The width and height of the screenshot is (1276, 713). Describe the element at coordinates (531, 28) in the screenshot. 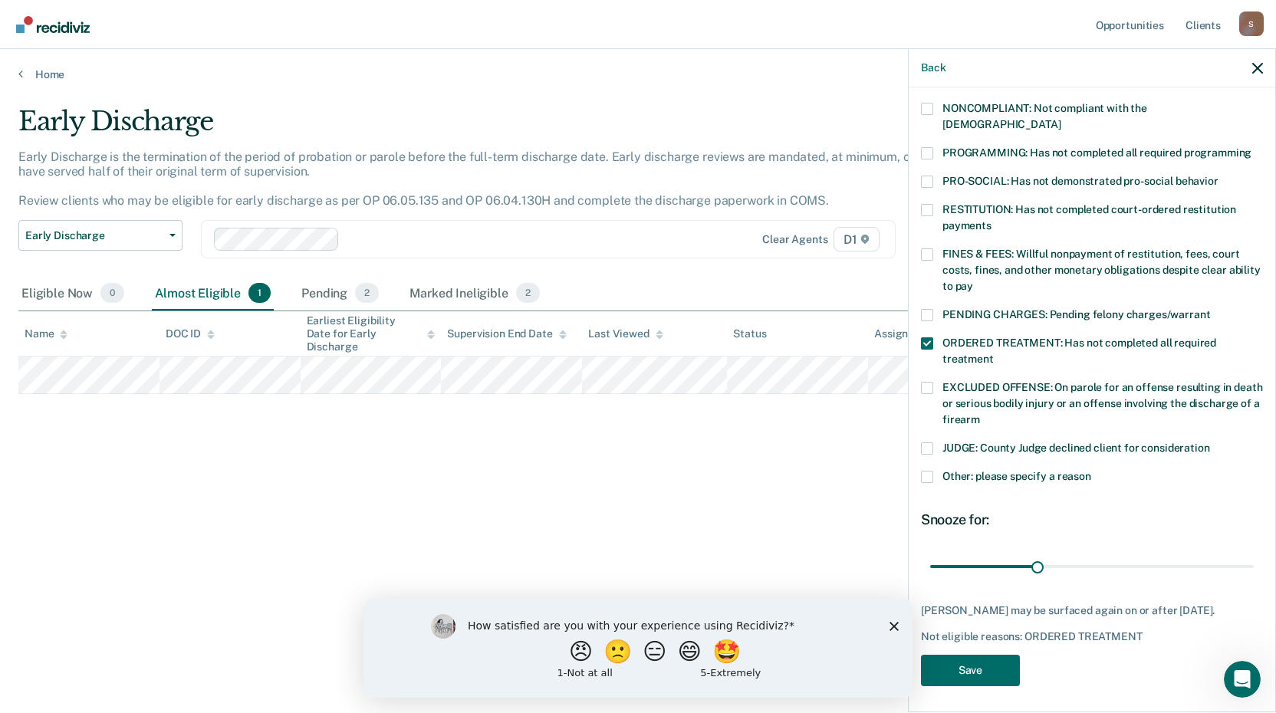

I see `div: Close survey` at that location.